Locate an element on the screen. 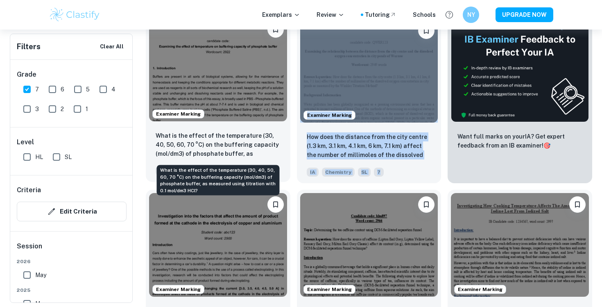 The image size is (602, 307). img: Thumbnail is located at coordinates (519, 70).